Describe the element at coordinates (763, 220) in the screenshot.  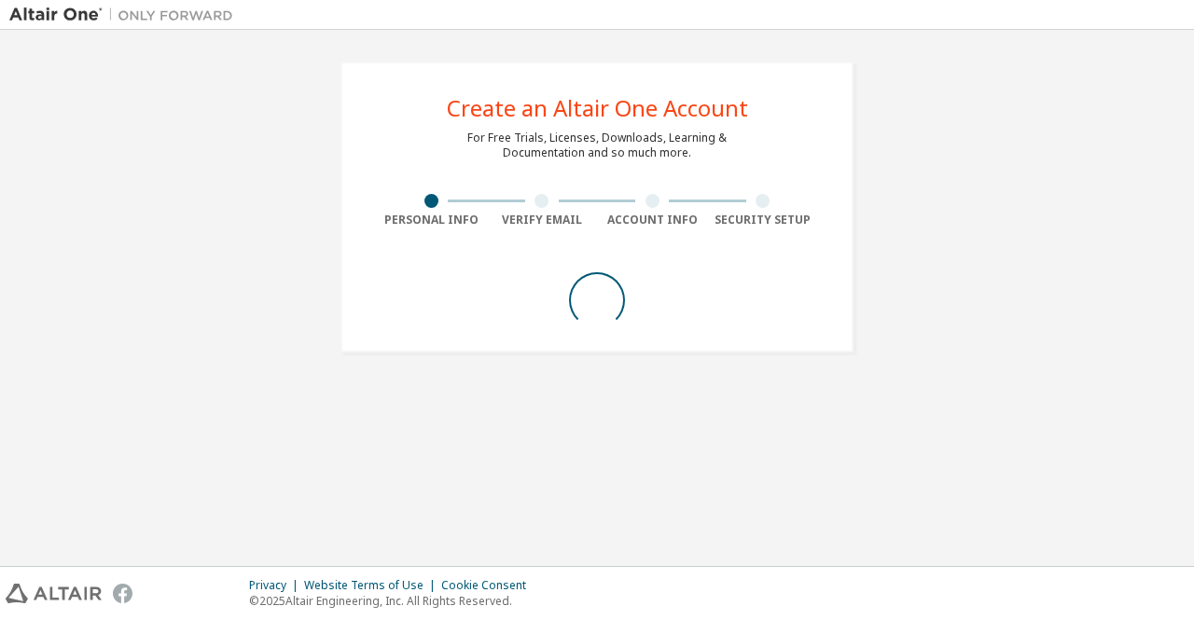
I see `div: Security Setup` at that location.